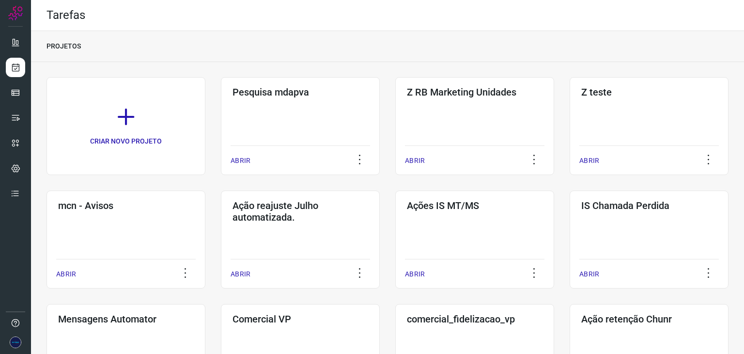 Image resolution: width=744 pixels, height=354 pixels. What do you see at coordinates (475, 92) in the screenshot?
I see `h3: Z RB Marketing Unidades` at bounding box center [475, 92].